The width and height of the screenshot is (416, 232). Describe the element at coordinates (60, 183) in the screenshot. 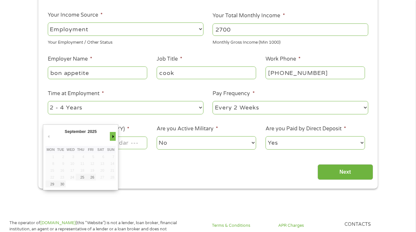

I see `button: 30` at that location.